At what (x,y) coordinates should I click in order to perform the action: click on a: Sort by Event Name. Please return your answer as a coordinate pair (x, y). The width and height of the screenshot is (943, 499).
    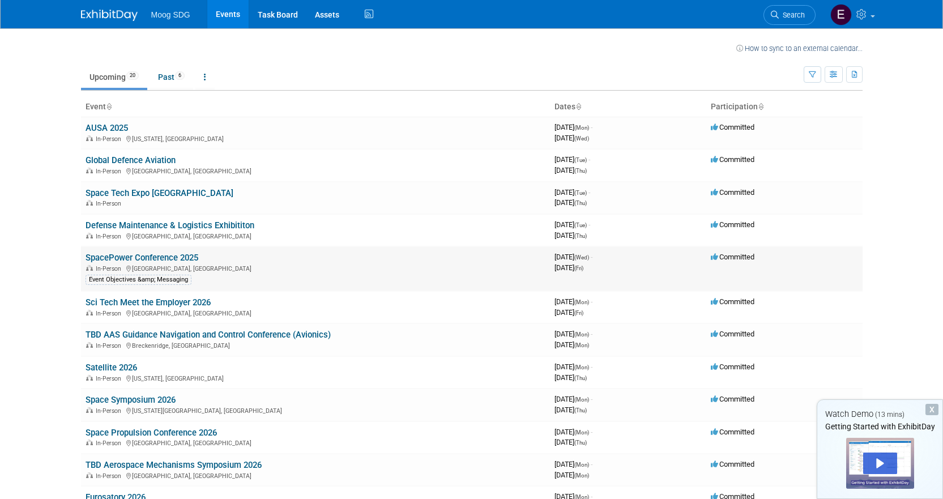
    Looking at the image, I should click on (109, 106).